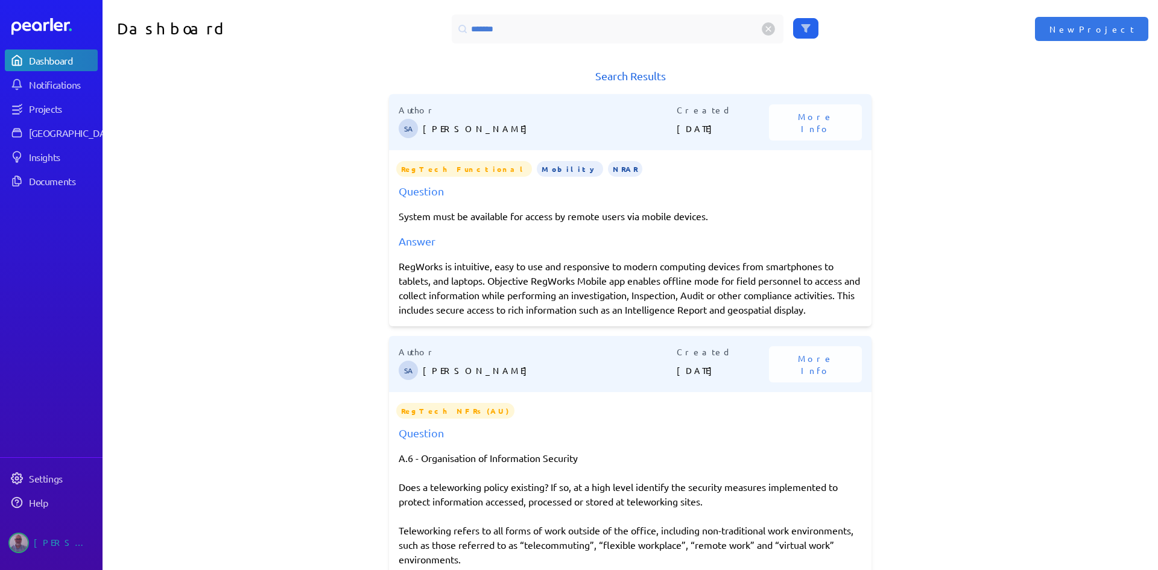 The width and height of the screenshot is (1158, 570). What do you see at coordinates (630, 241) in the screenshot?
I see `div: Answer` at bounding box center [630, 241].